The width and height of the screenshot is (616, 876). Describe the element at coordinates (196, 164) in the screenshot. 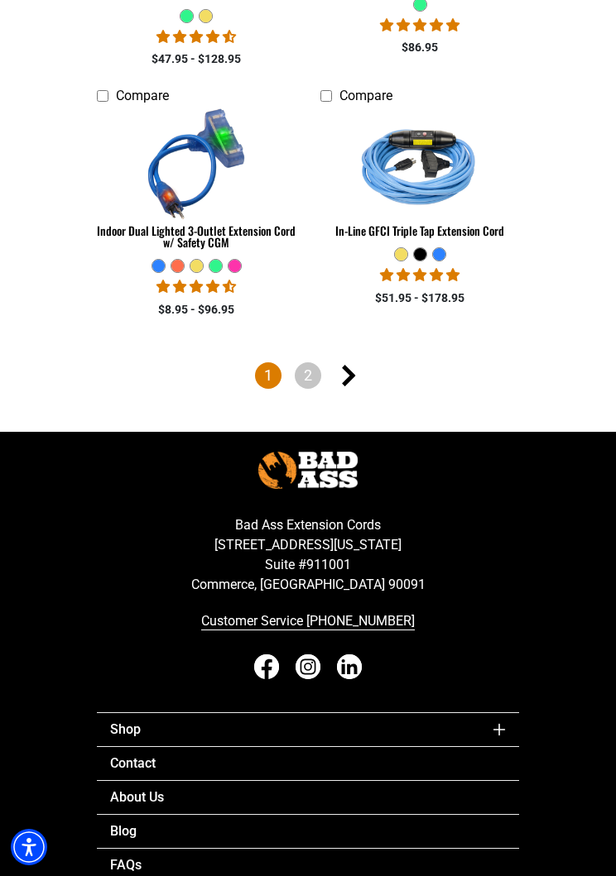

I see `img: blue` at that location.